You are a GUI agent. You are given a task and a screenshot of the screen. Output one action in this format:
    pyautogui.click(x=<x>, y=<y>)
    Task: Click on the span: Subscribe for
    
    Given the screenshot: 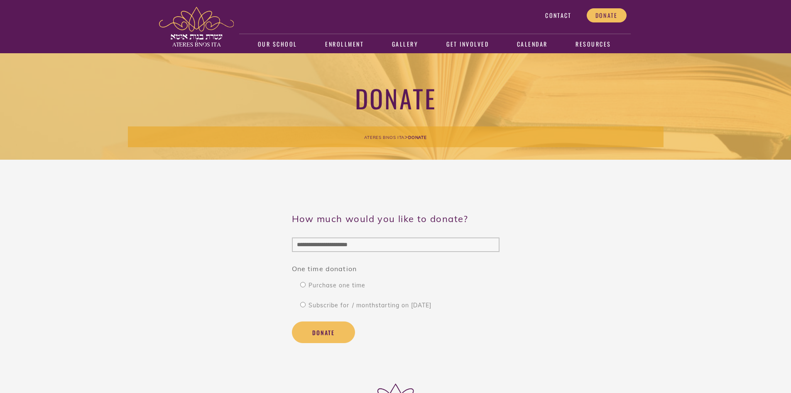 What is the action you would take?
    pyautogui.click(x=370, y=305)
    